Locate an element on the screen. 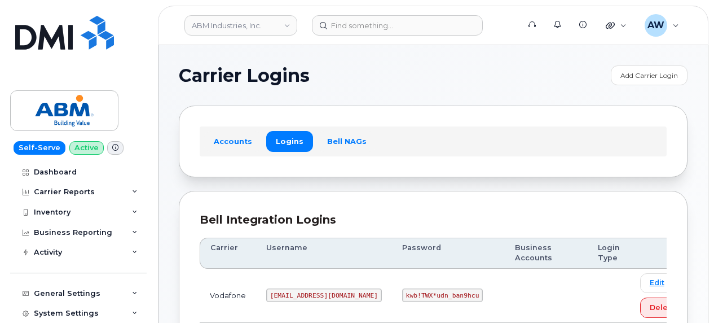  code: kwb!TWX*udn_ban9hcu is located at coordinates (442, 295).